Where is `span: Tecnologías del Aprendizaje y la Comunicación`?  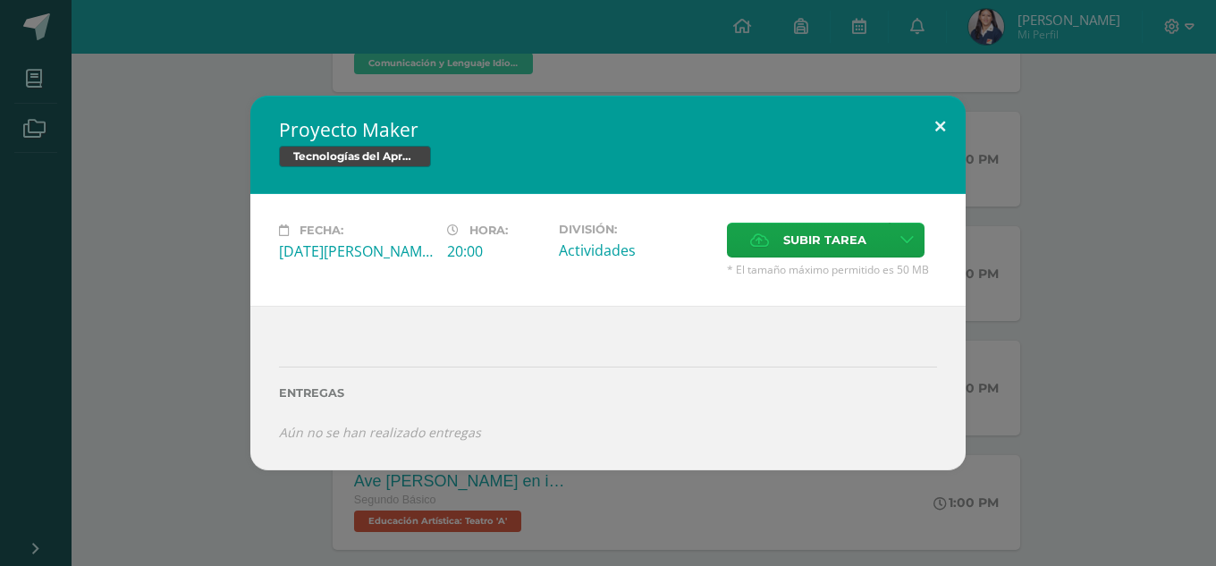
span: Tecnologías del Aprendizaje y la Comunicación is located at coordinates (355, 156).